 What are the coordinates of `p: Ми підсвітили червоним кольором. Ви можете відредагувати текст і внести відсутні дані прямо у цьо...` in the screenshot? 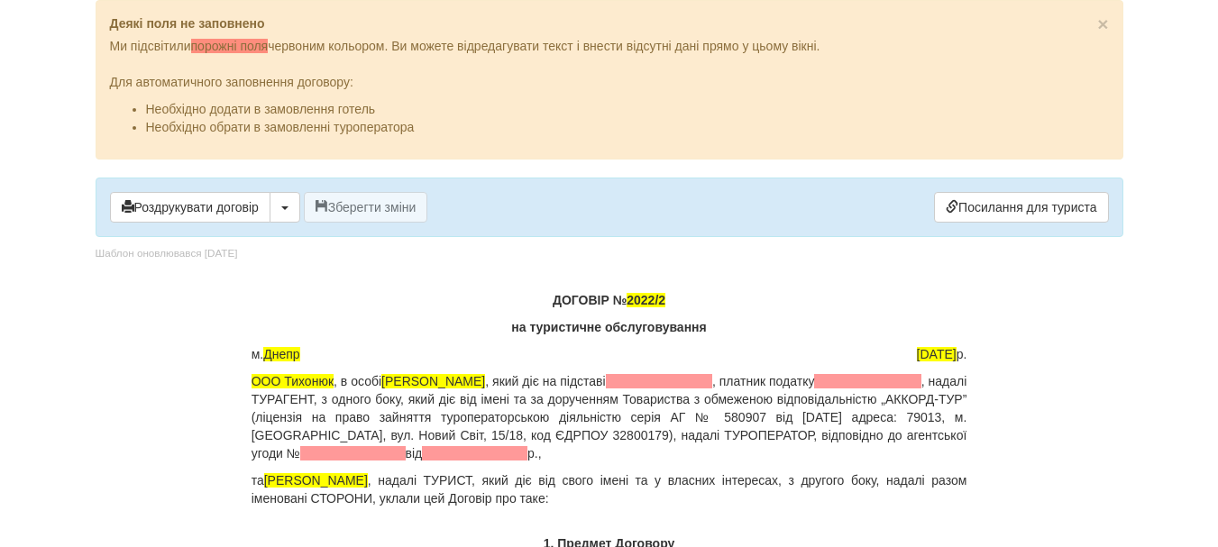 It's located at (610, 46).